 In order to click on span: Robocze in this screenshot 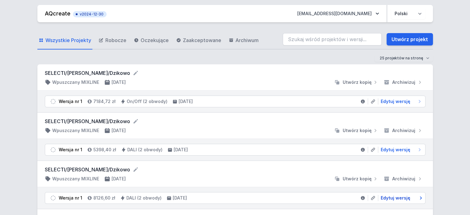, I will do `click(116, 40)`.